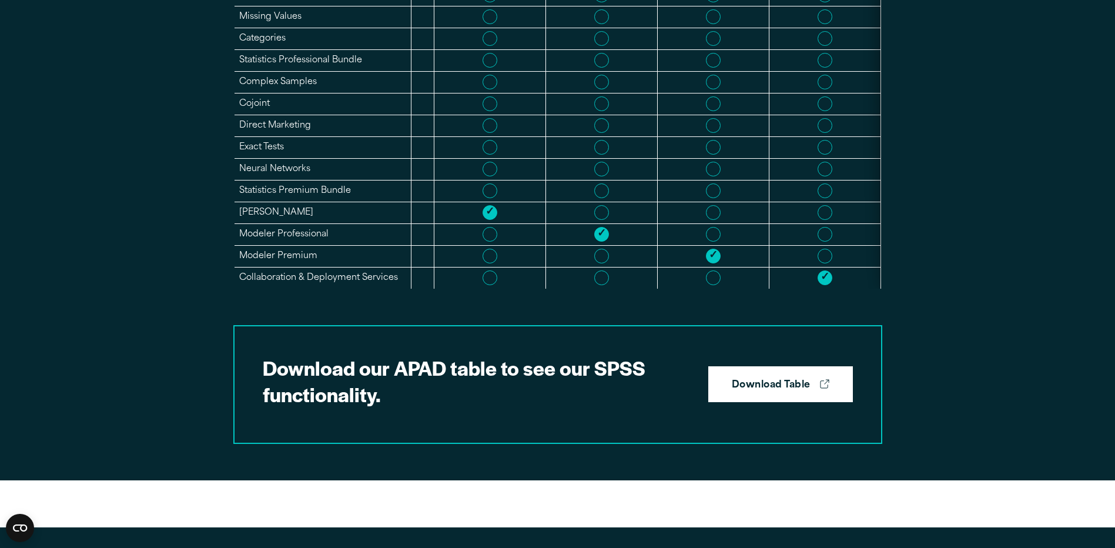 The image size is (1115, 548). Describe the element at coordinates (323, 82) in the screenshot. I see `td: Complex Samples` at that location.